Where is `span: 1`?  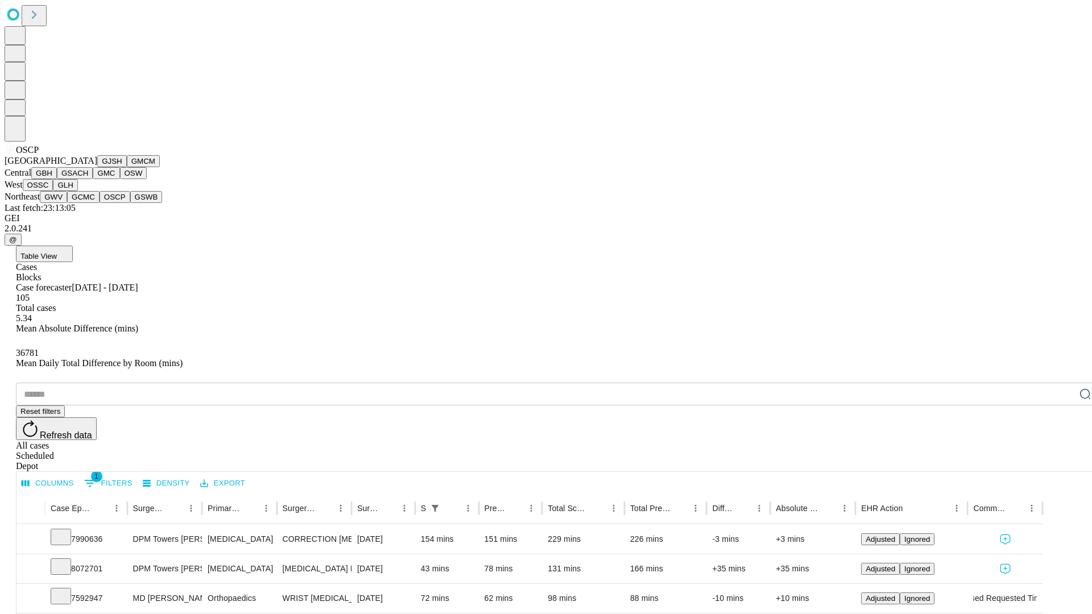 span: 1 is located at coordinates (97, 477).